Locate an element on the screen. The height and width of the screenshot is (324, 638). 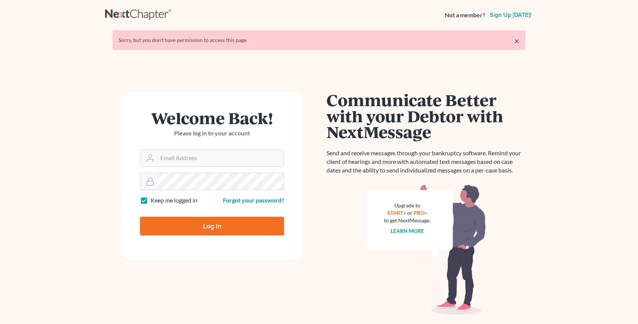
a: Learn more is located at coordinates (407, 231).